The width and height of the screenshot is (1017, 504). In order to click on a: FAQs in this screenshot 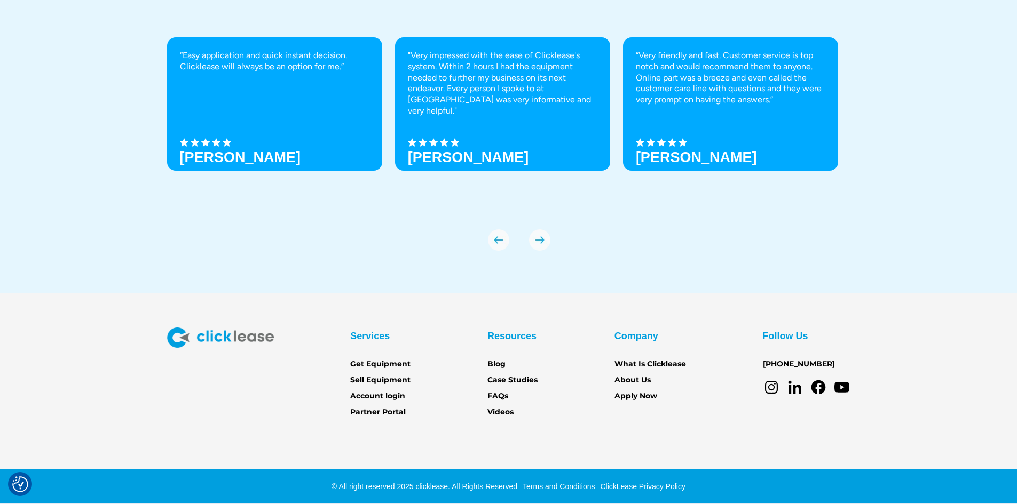, I will do `click(497, 397)`.